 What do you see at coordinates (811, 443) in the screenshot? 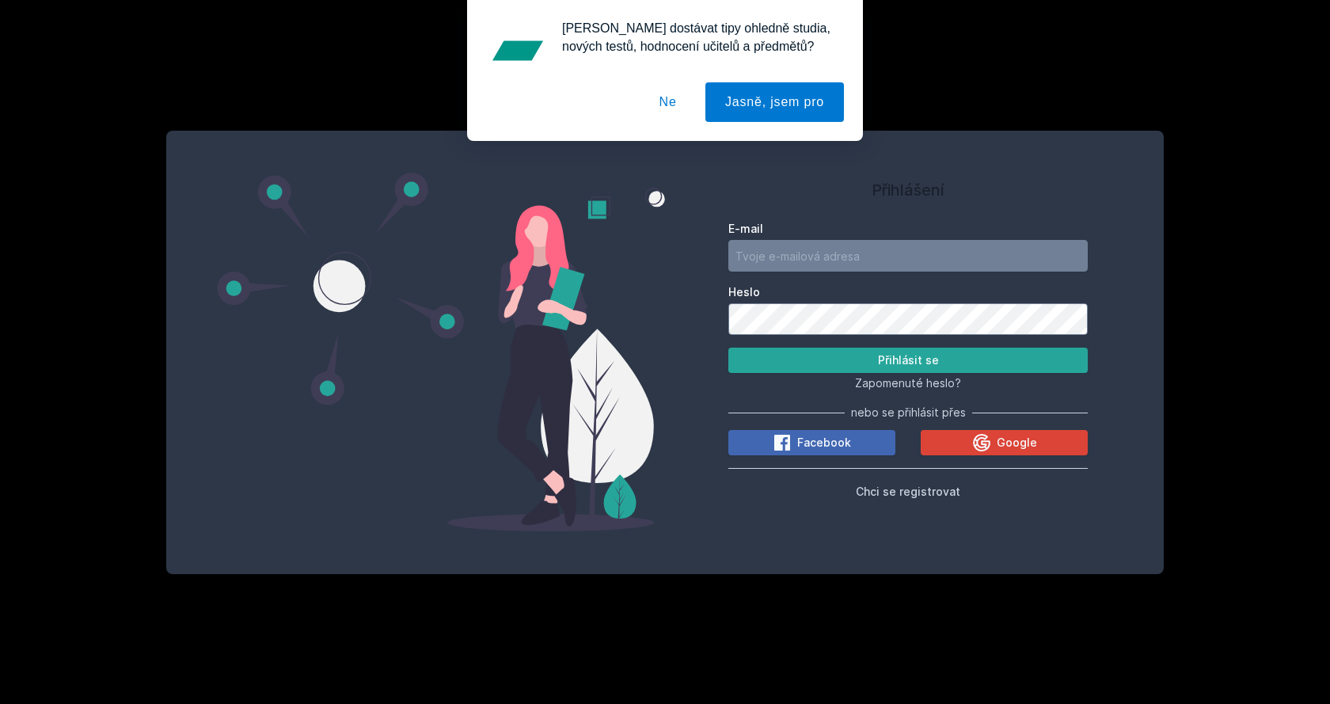
I see `button: Facebook` at bounding box center [811, 443].